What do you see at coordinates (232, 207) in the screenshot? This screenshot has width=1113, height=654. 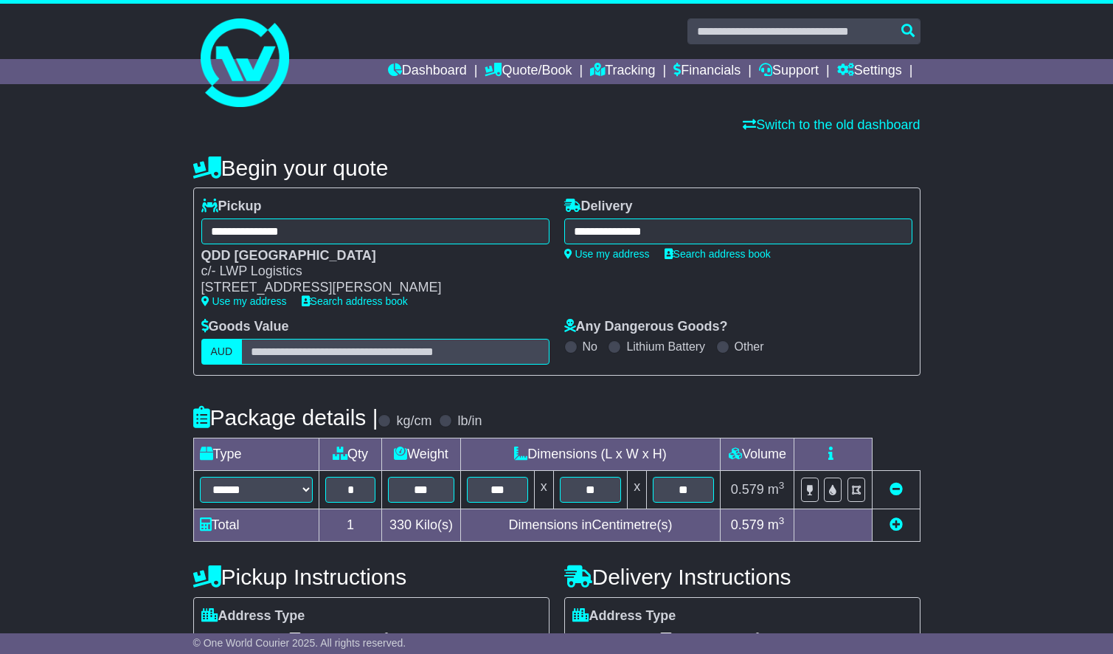 I see `label: Pickup` at bounding box center [232, 207].